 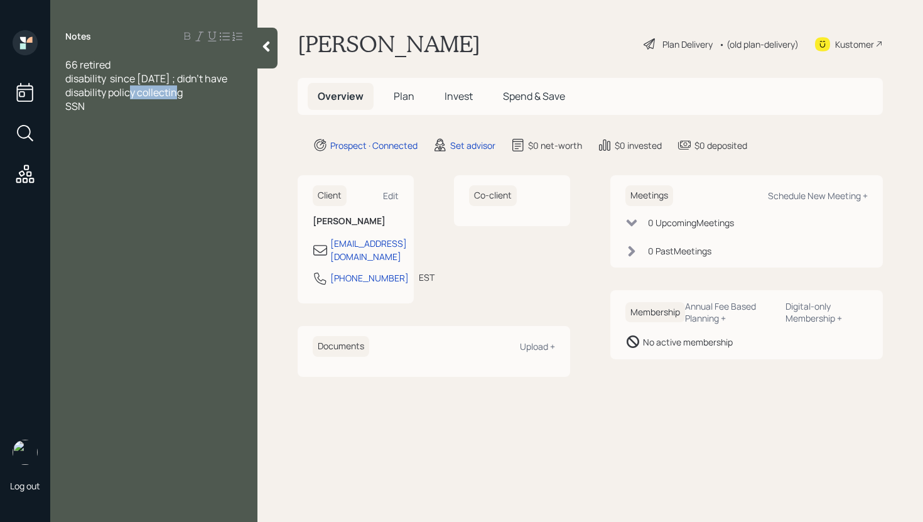 What do you see at coordinates (341, 346) in the screenshot?
I see `h6: Documents` at bounding box center [341, 346].